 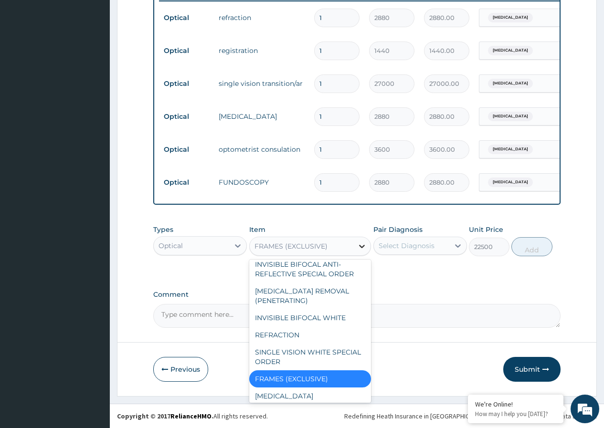 What do you see at coordinates (180, 369) in the screenshot?
I see `button: Previous` at bounding box center [180, 369].